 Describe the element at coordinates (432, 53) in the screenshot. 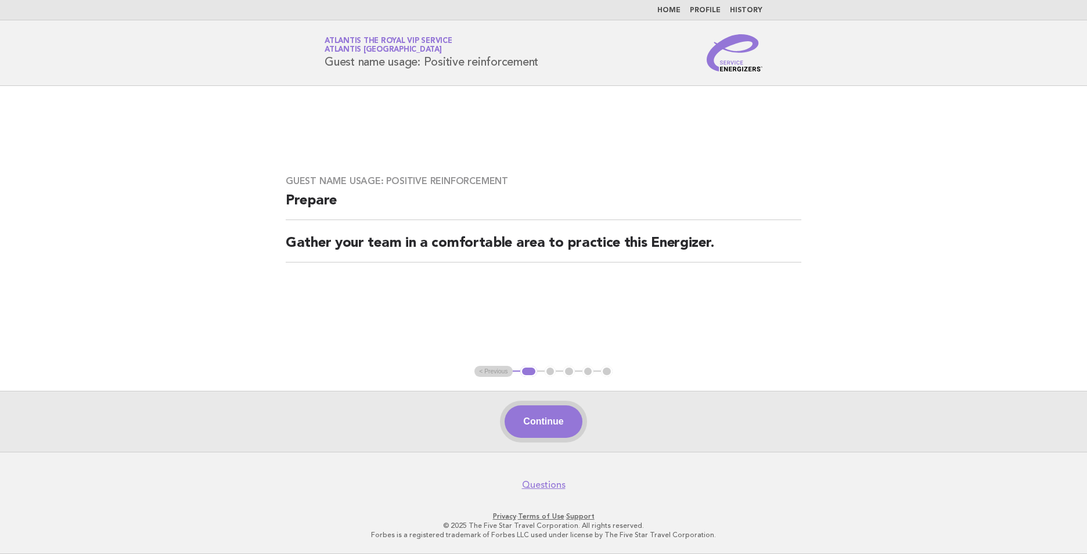

I see `h1: Guest name usage: Positive reinforcement` at that location.